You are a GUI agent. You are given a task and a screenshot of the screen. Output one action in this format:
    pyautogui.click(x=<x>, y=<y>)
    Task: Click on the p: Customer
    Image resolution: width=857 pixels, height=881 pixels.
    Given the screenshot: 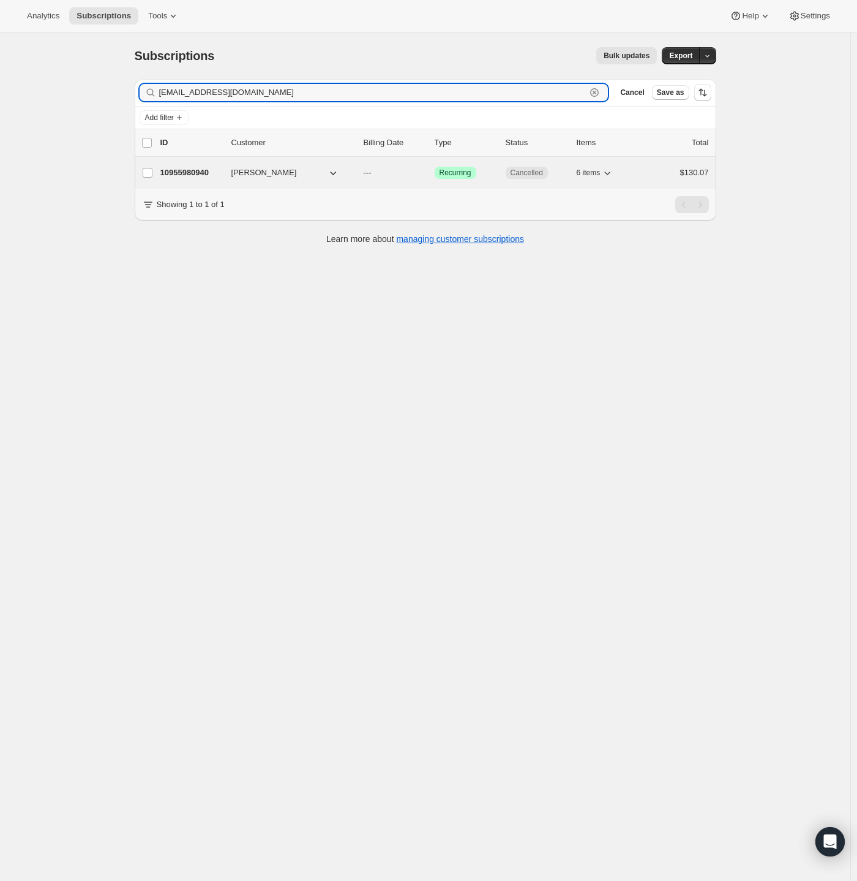 What is the action you would take?
    pyautogui.click(x=293, y=143)
    